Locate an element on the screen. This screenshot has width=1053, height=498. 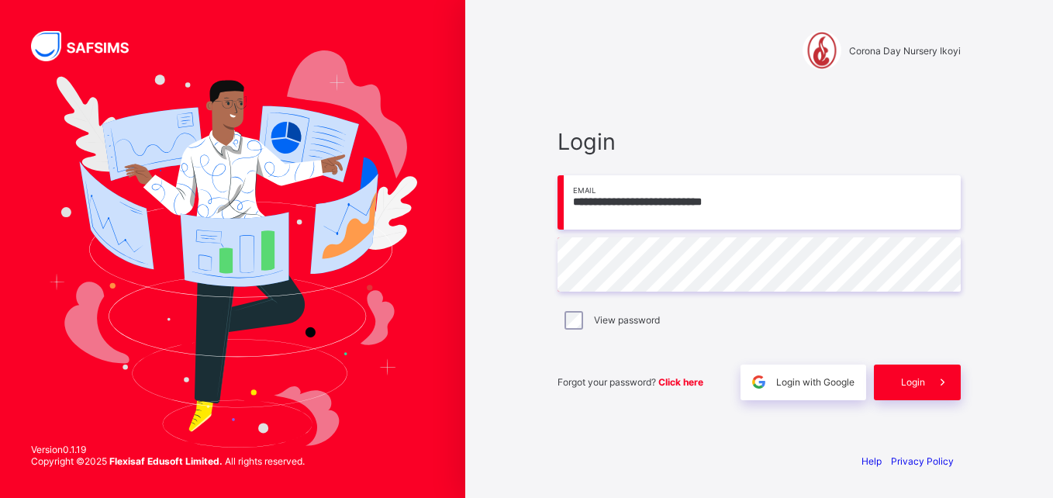
span: Copyright © 2025 All rights reserved. is located at coordinates (167, 460).